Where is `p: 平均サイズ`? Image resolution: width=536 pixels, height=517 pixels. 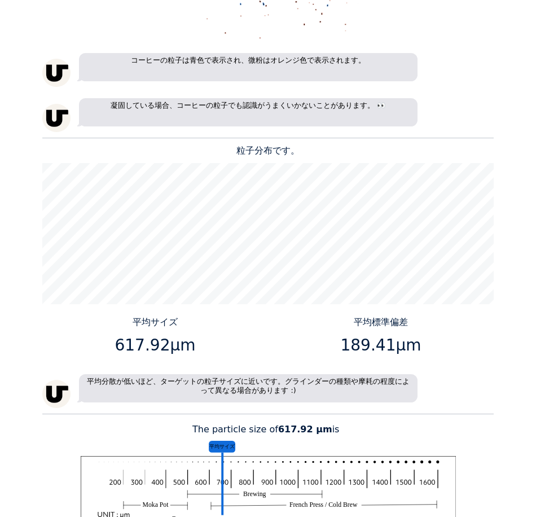
p: 平均サイズ is located at coordinates (155, 322).